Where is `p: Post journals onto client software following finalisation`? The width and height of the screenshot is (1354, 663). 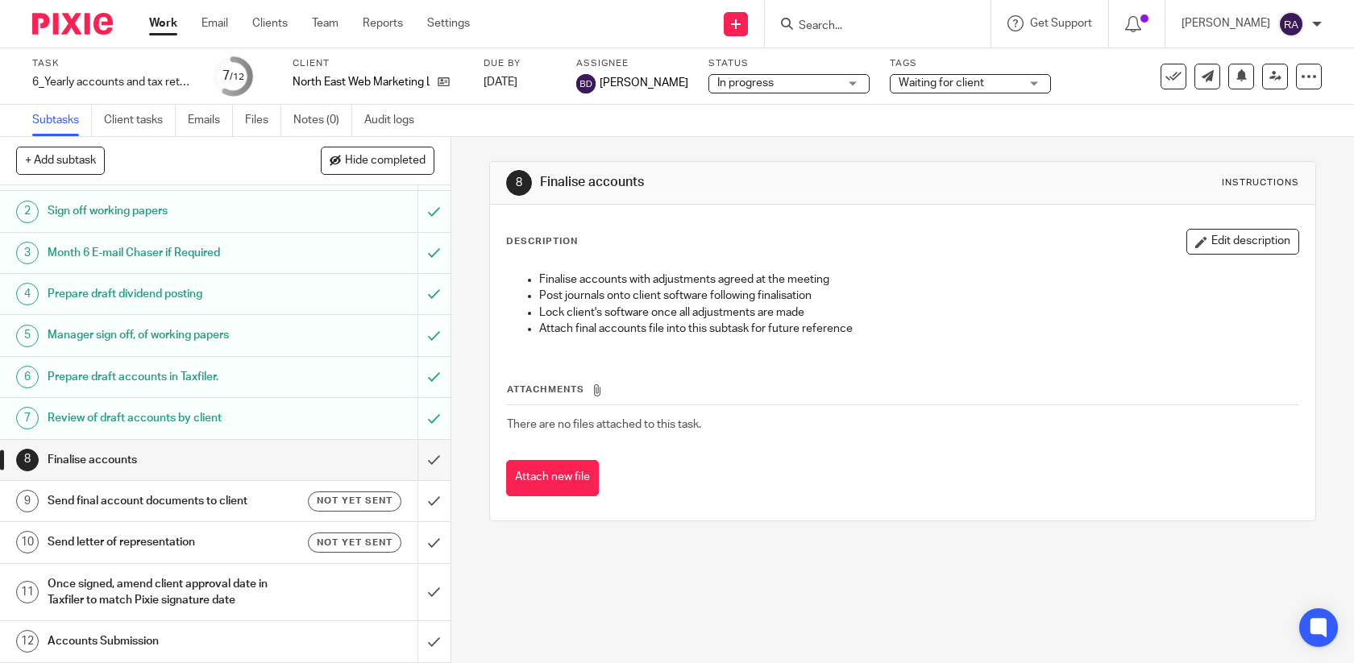 p: Post journals onto client software following finalisation is located at coordinates (919, 296).